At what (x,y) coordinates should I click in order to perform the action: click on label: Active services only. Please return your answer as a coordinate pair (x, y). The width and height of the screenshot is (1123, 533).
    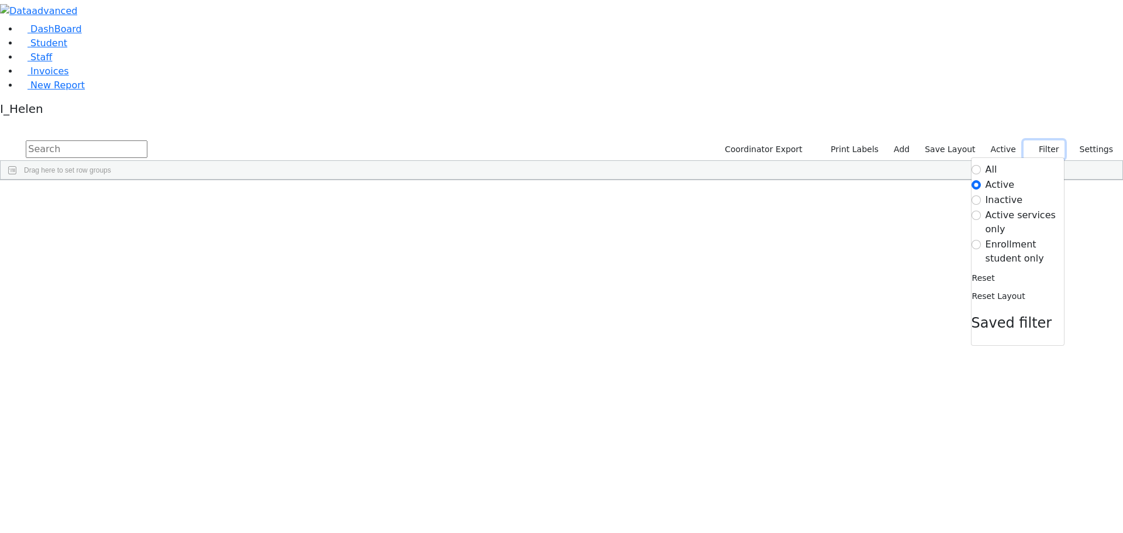
    Looking at the image, I should click on (1024, 222).